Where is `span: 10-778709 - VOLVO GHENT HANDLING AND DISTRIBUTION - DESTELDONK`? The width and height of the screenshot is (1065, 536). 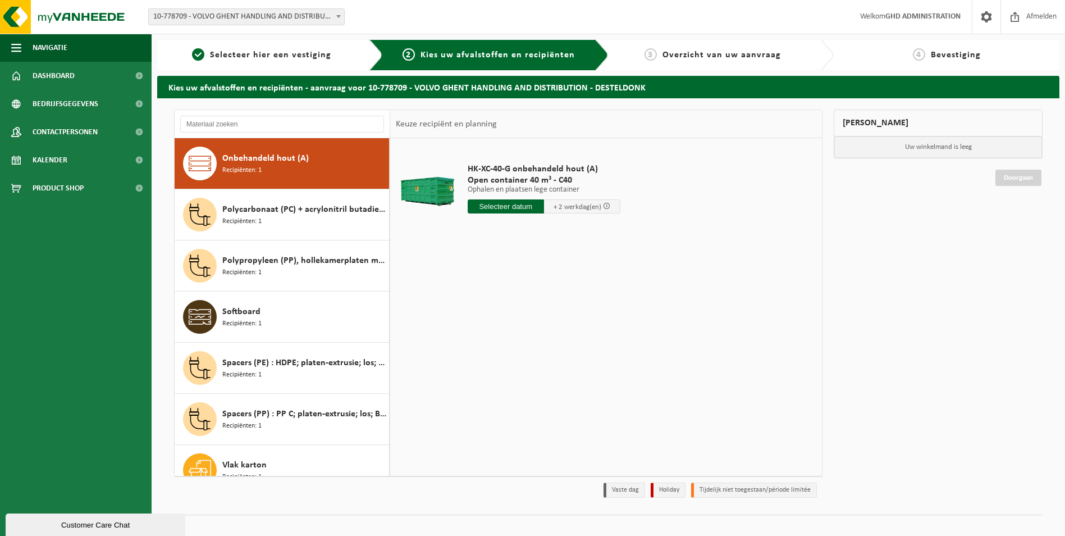 span: 10-778709 - VOLVO GHENT HANDLING AND DISTRIBUTION - DESTELDONK is located at coordinates (247, 17).